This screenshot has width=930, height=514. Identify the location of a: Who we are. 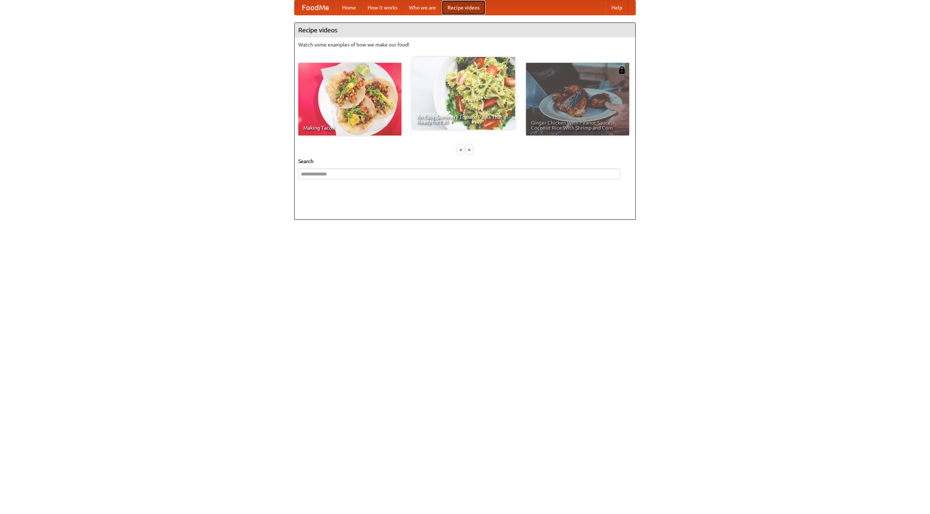
(422, 8).